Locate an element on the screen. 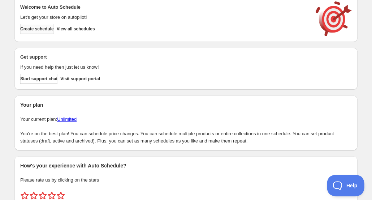 Image resolution: width=372 pixels, height=200 pixels. button: Create schedule is located at coordinates (37, 29).